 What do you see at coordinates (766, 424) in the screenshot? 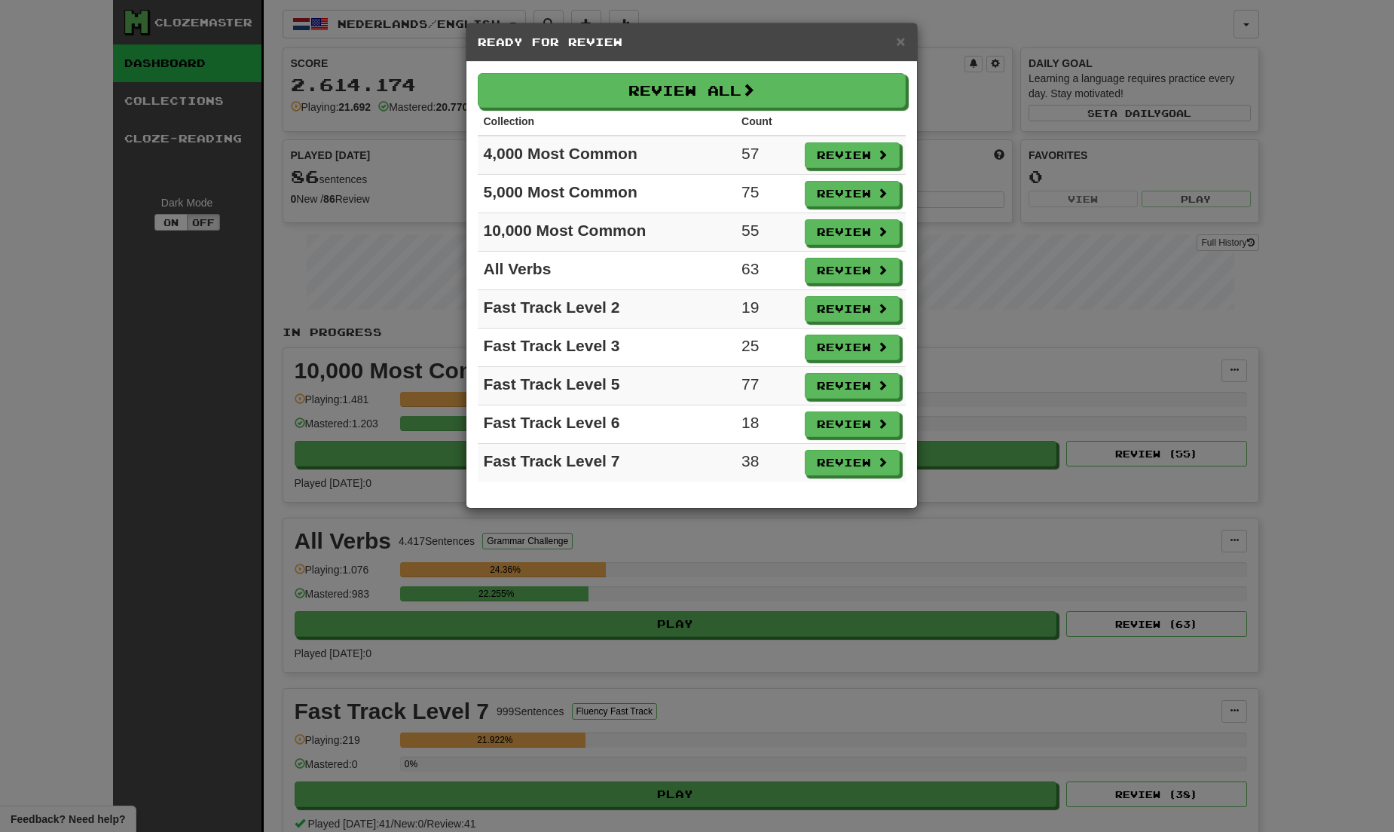
I see `td: 18` at bounding box center [766, 424].